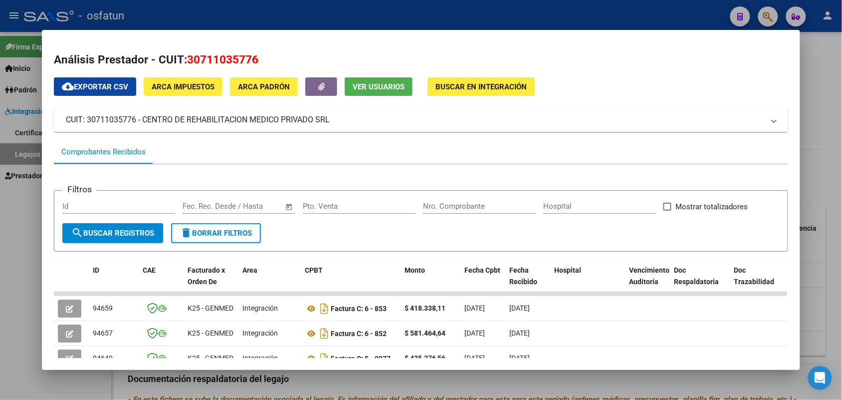 This screenshot has height=400, width=842. Describe the element at coordinates (481, 86) in the screenshot. I see `button: Buscar en Integración` at that location.